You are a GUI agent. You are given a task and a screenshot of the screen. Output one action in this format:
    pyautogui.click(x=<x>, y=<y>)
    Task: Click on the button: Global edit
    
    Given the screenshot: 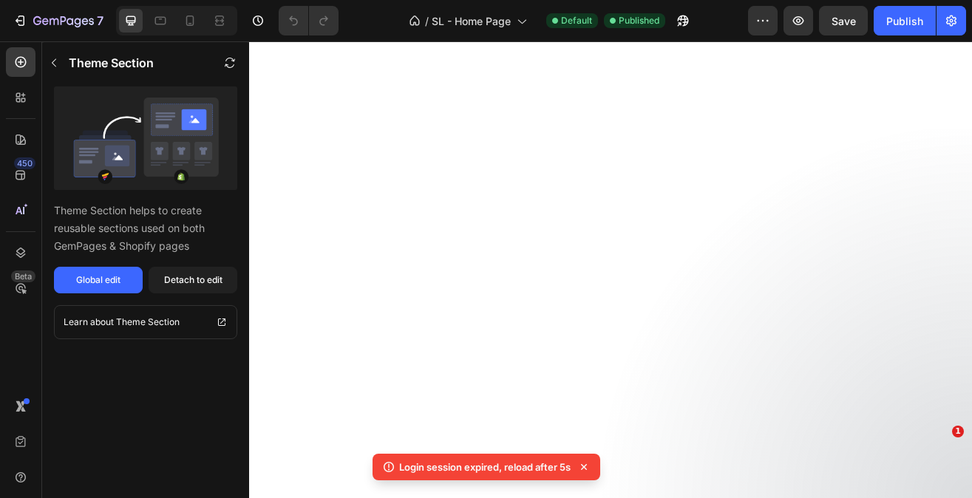 What is the action you would take?
    pyautogui.click(x=98, y=280)
    